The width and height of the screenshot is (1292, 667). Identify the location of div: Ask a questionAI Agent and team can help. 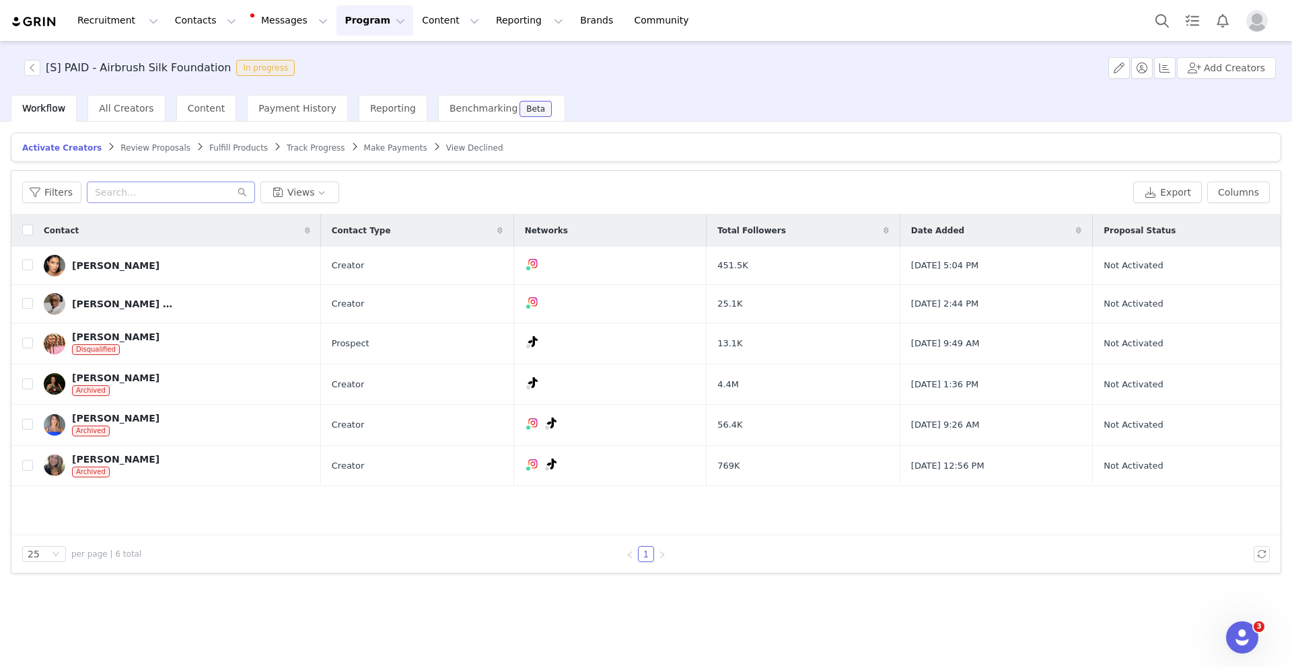
(135, 379).